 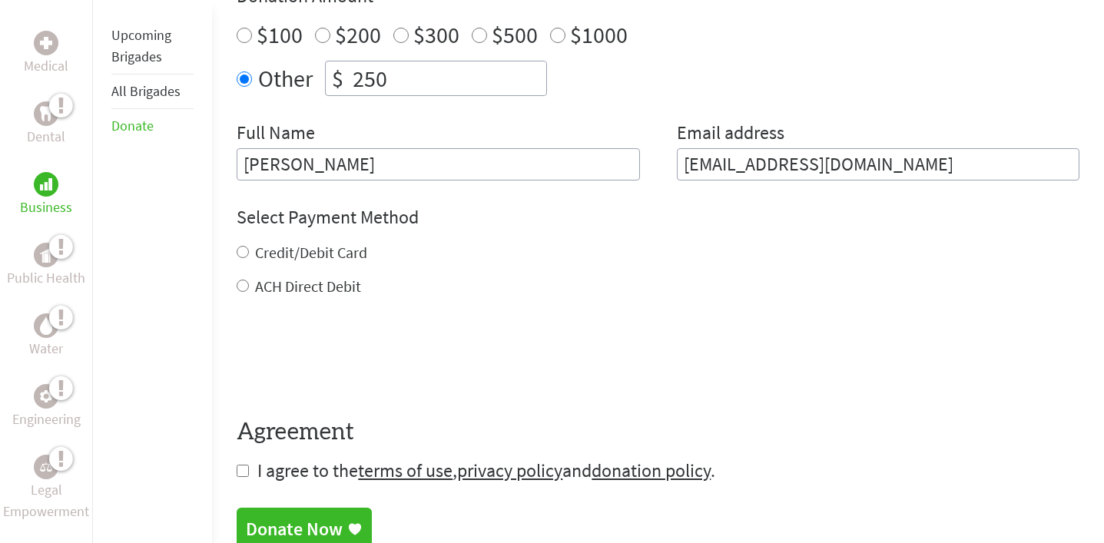 I want to click on a: All Brigades, so click(x=146, y=91).